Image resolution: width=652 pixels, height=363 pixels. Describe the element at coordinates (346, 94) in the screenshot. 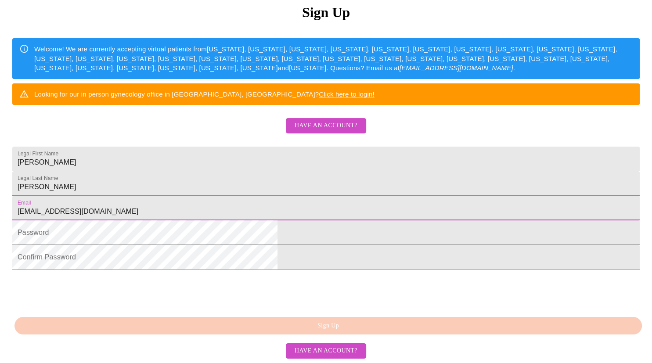

I see `a: Click here to login!` at that location.